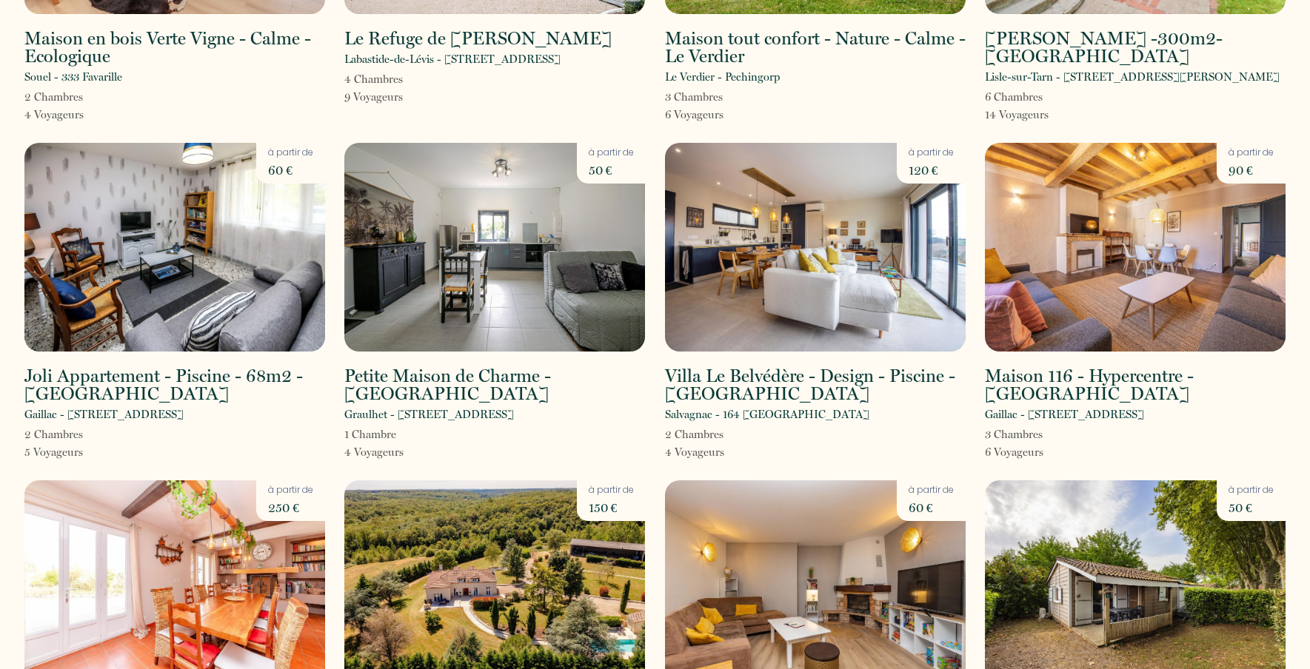  I want to click on p: 5 Voyageur, so click(53, 452).